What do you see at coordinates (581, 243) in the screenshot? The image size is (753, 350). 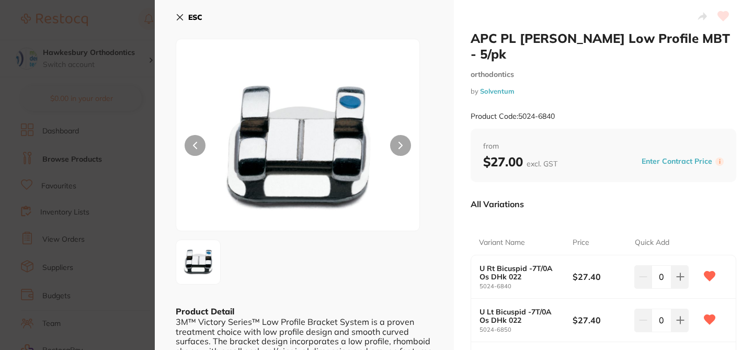 I see `p: Price` at bounding box center [581, 243].